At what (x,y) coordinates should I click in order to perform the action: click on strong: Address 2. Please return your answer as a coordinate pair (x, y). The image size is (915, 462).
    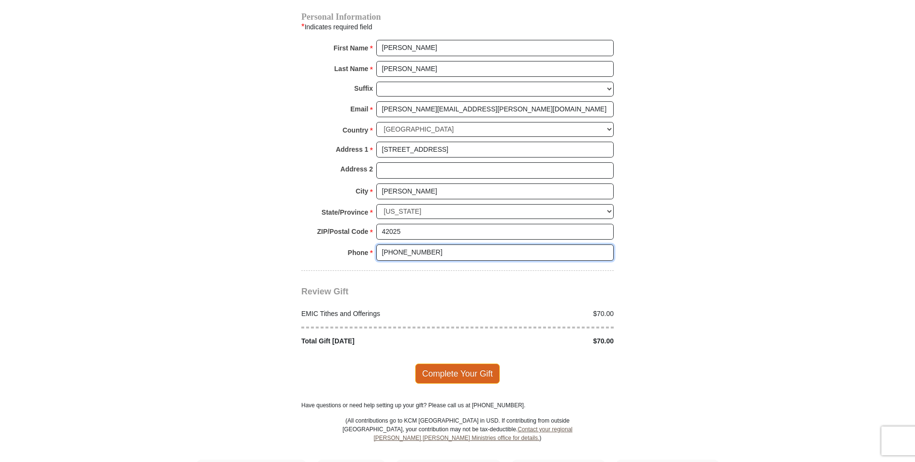
    Looking at the image, I should click on (357, 169).